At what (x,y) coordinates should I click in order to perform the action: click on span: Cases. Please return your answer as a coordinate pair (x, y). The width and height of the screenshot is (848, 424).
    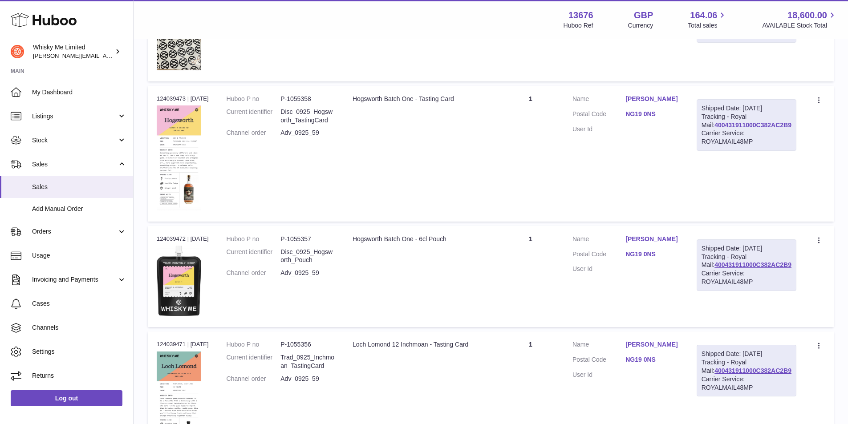
    Looking at the image, I should click on (79, 303).